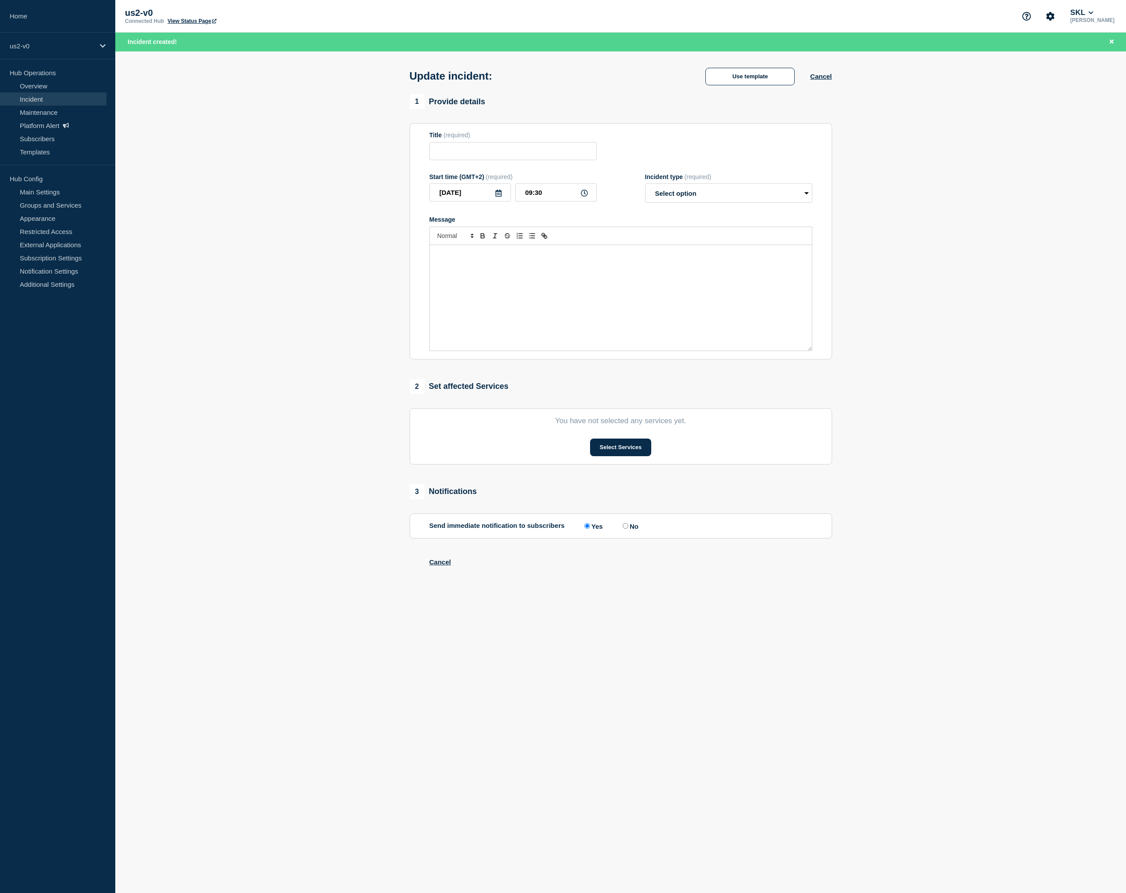  What do you see at coordinates (513, 151) in the screenshot?
I see `input: Title` at bounding box center [513, 151].